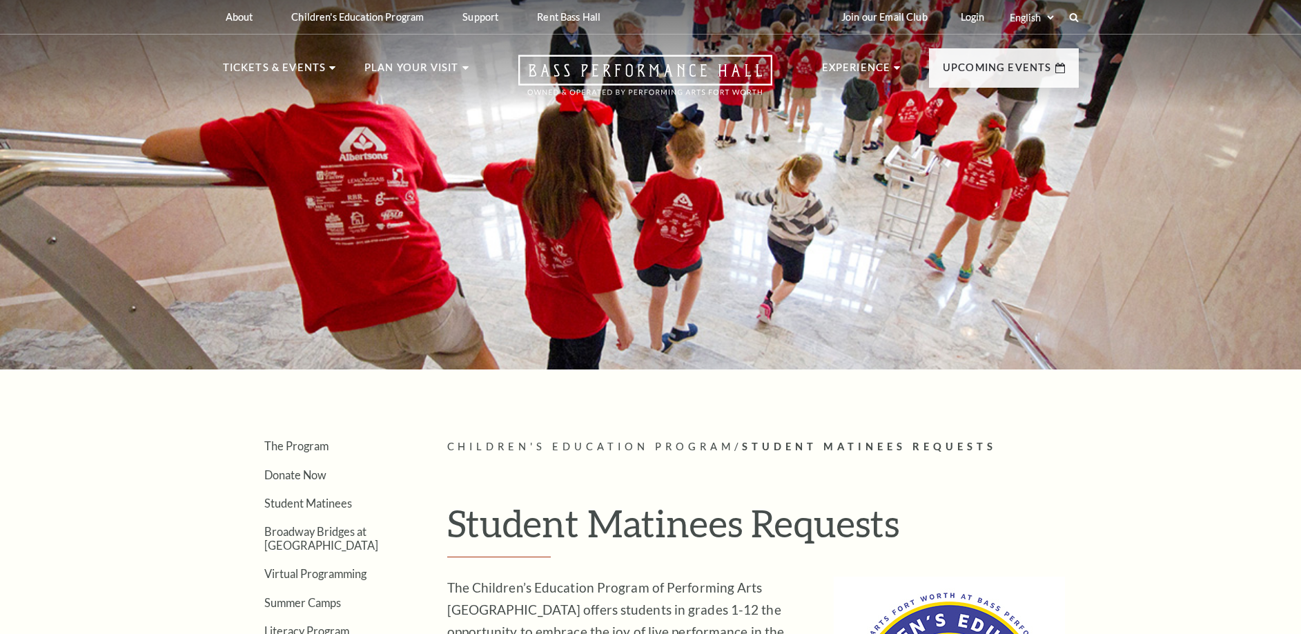  What do you see at coordinates (1031, 17) in the screenshot?
I see `select: Select:` at bounding box center [1031, 17].